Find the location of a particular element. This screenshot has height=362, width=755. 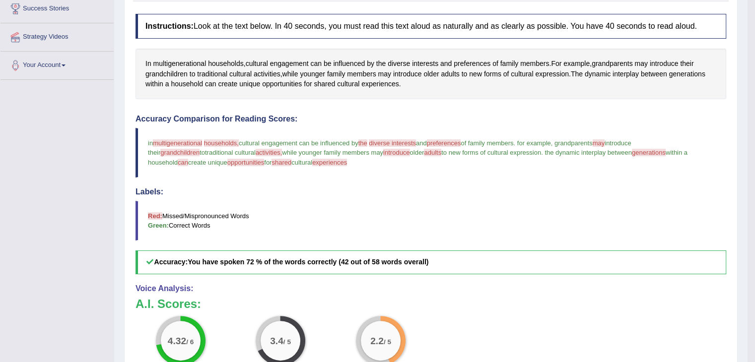

a: Your Account is located at coordinates (57, 64).